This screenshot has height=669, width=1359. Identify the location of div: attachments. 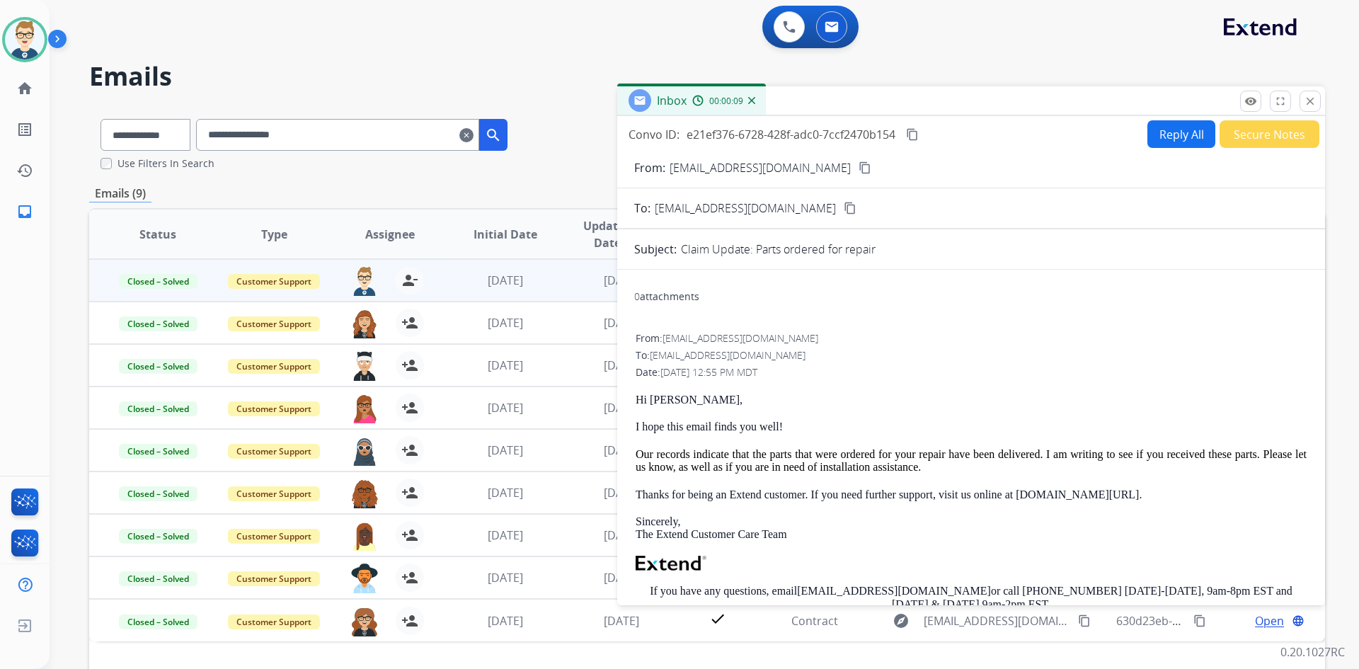
(667, 297).